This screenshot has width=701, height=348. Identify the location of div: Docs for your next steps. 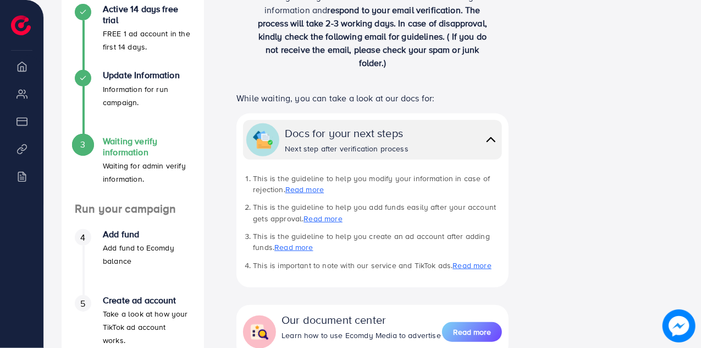
(346, 133).